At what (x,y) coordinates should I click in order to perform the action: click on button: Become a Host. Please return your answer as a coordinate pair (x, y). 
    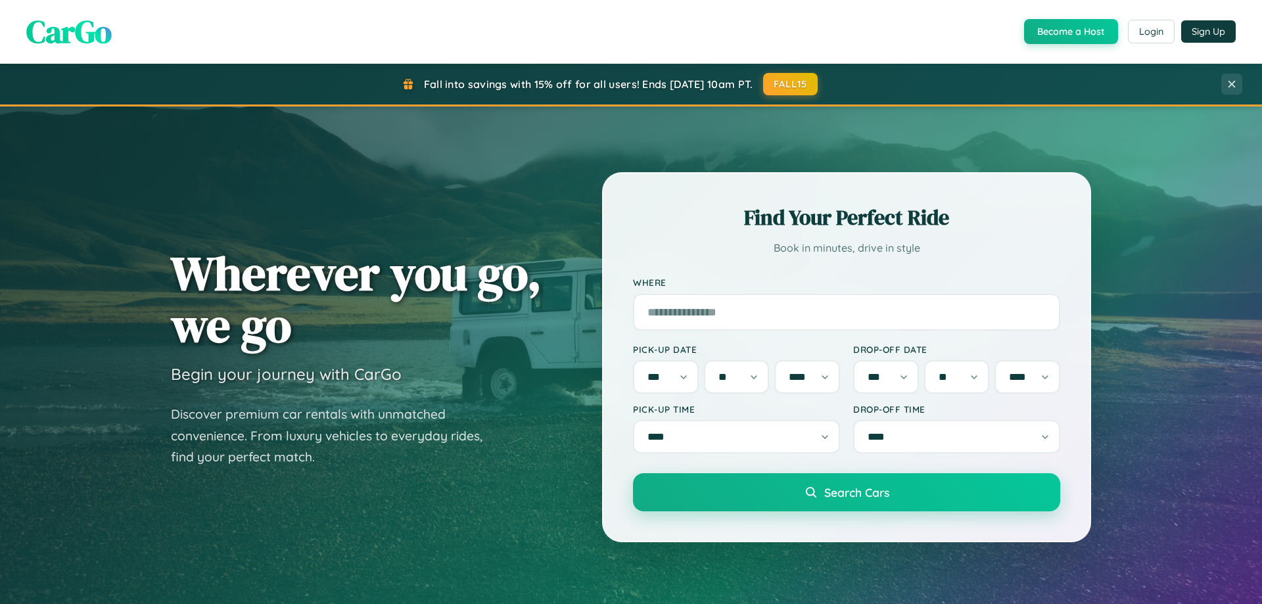
    Looking at the image, I should click on (1070, 32).